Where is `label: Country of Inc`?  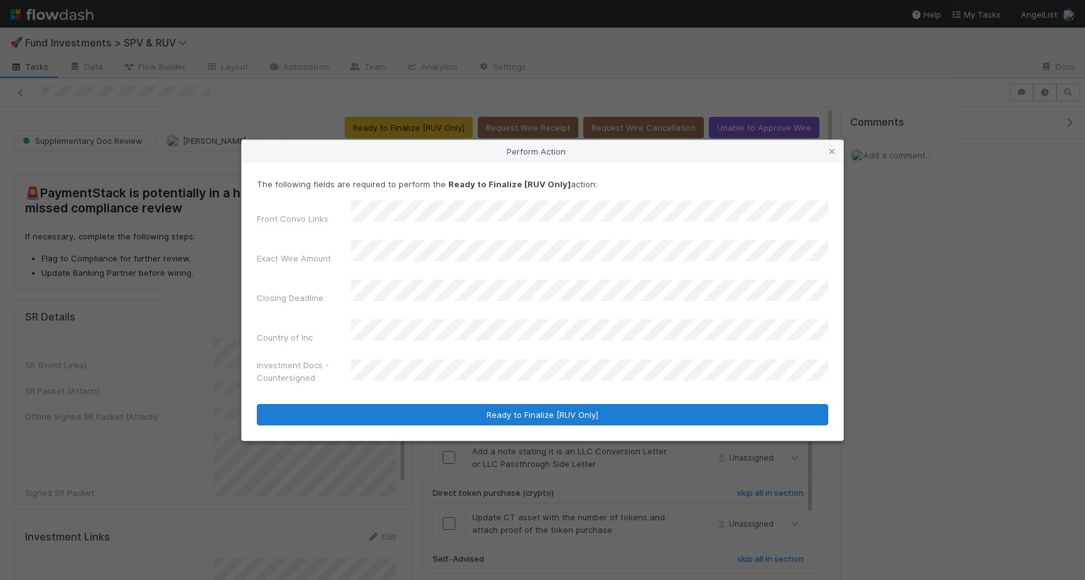 label: Country of Inc is located at coordinates (285, 337).